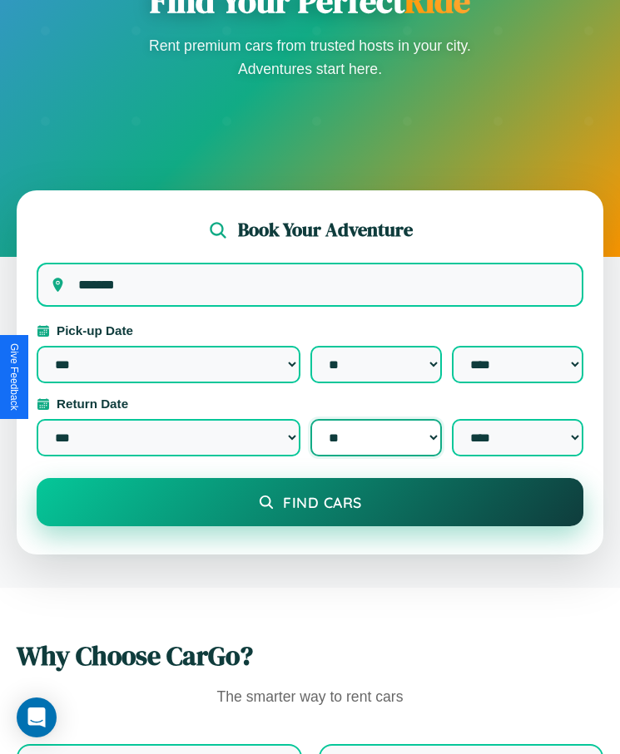 The image size is (620, 754). What do you see at coordinates (325, 230) in the screenshot?
I see `h2: Book Your Adventure` at bounding box center [325, 230].